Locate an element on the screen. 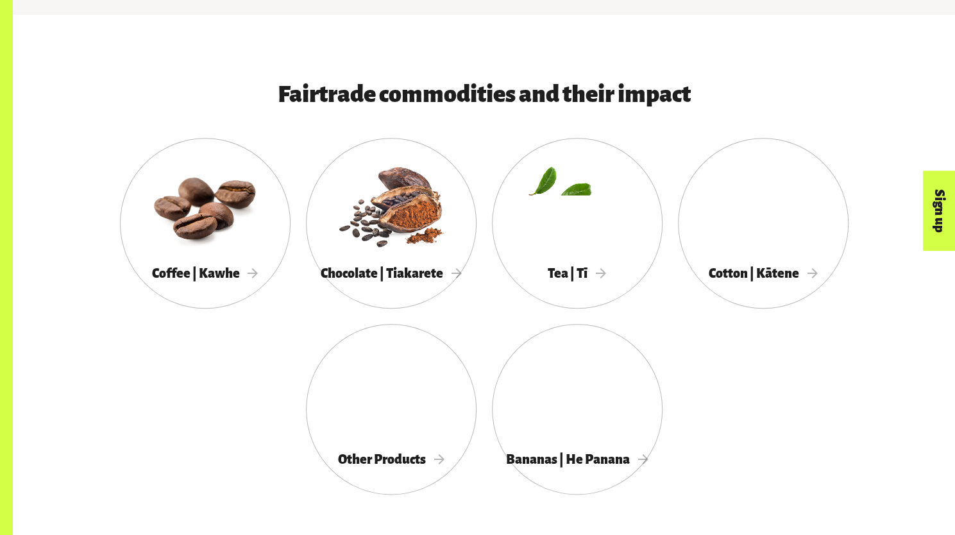 Image resolution: width=955 pixels, height=535 pixels. a: Cotton | Kātene is located at coordinates (763, 223).